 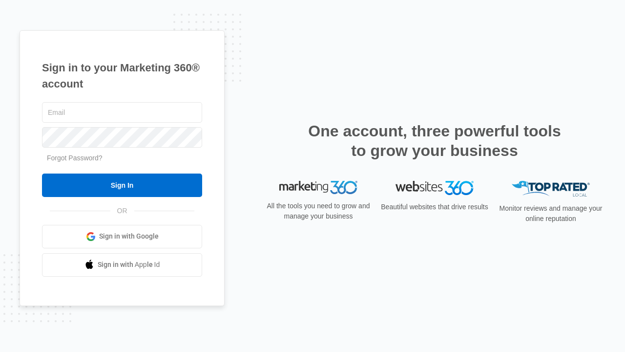 I want to click on img: Marketing 360, so click(x=319, y=188).